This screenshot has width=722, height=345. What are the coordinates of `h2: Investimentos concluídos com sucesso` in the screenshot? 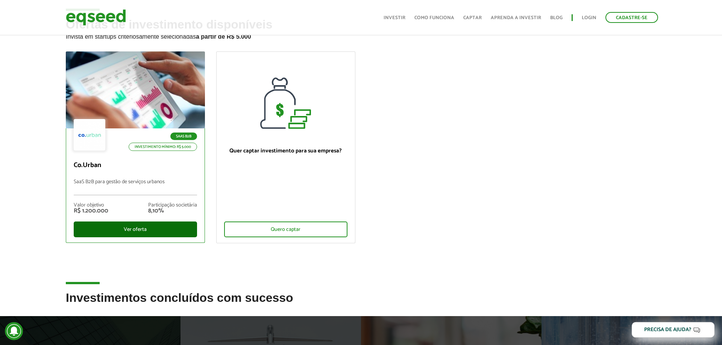 It's located at (361, 304).